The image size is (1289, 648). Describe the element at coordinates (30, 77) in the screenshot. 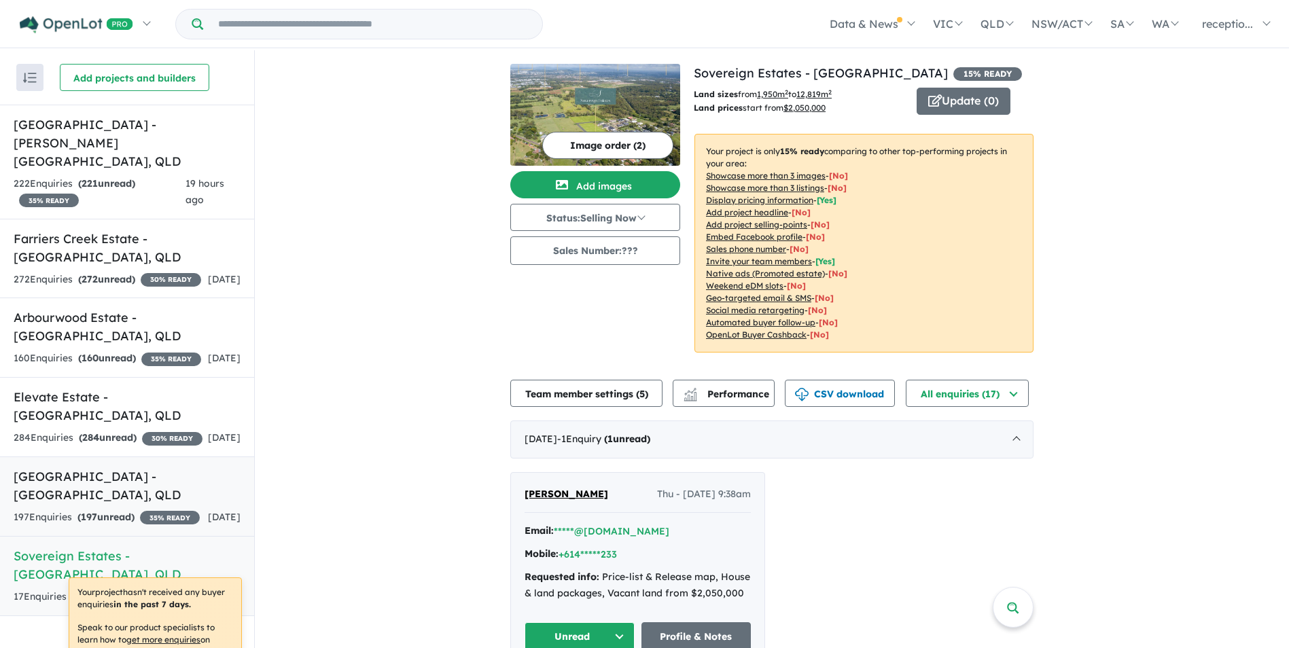

I see `img: sort.svg` at that location.